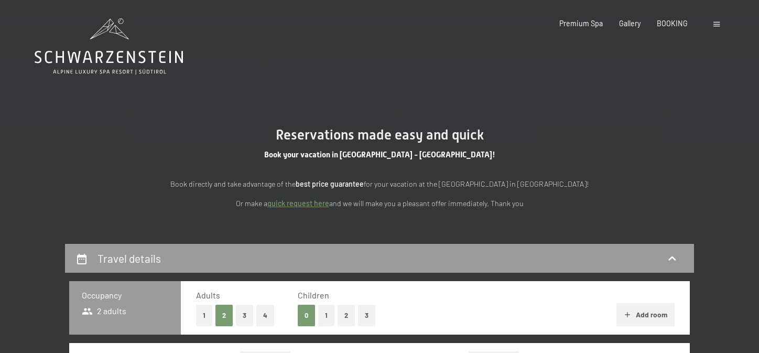  I want to click on a: BOOKING, so click(672, 23).